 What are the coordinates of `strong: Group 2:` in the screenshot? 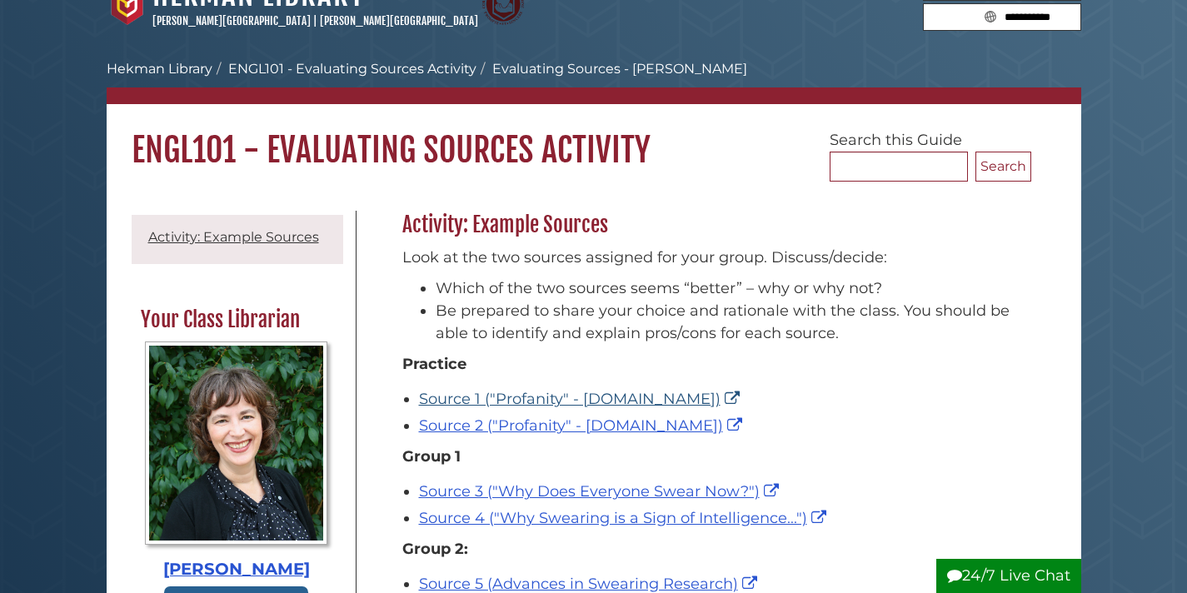 It's located at (435, 549).